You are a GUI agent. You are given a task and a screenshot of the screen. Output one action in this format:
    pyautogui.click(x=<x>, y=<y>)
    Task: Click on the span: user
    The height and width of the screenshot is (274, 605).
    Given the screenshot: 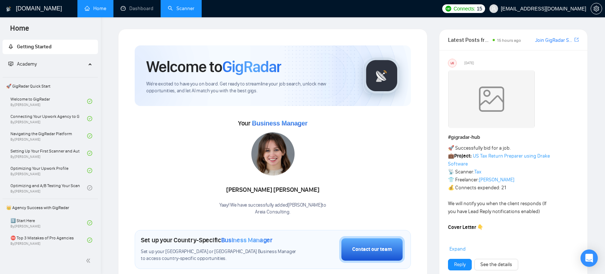 What is the action you would take?
    pyautogui.click(x=494, y=9)
    